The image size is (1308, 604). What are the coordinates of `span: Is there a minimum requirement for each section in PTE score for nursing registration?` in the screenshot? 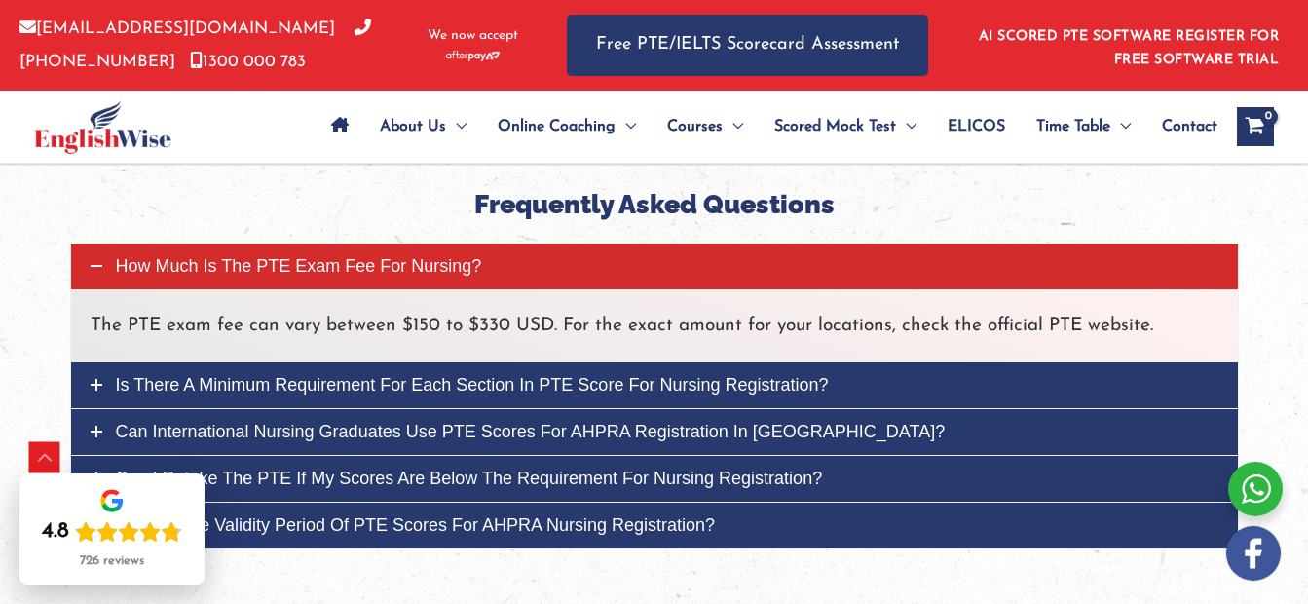 It's located at (472, 385).